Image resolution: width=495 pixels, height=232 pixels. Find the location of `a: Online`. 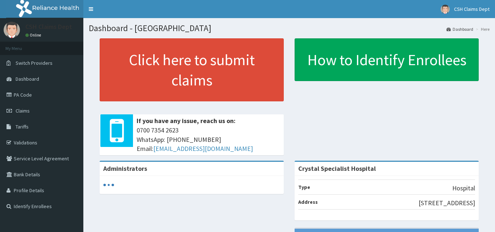

a: Online is located at coordinates (34, 35).